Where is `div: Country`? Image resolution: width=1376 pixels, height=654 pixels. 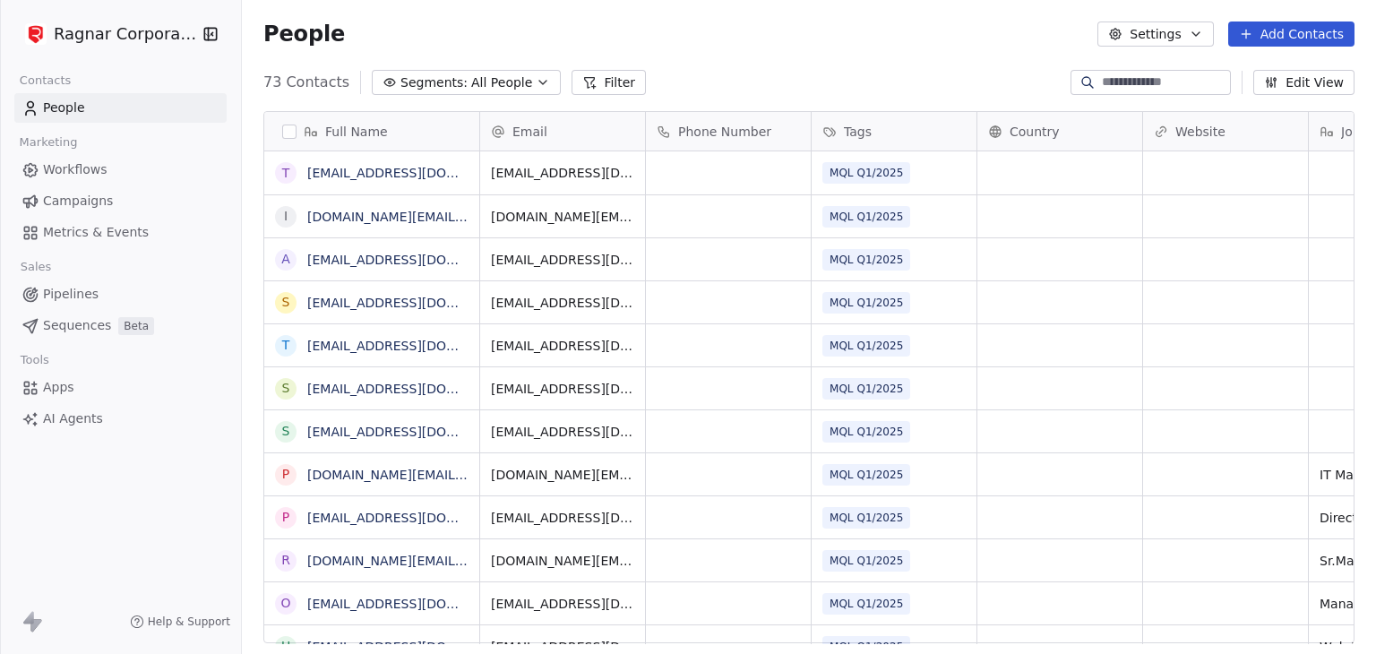 div: Country is located at coordinates (1060, 131).